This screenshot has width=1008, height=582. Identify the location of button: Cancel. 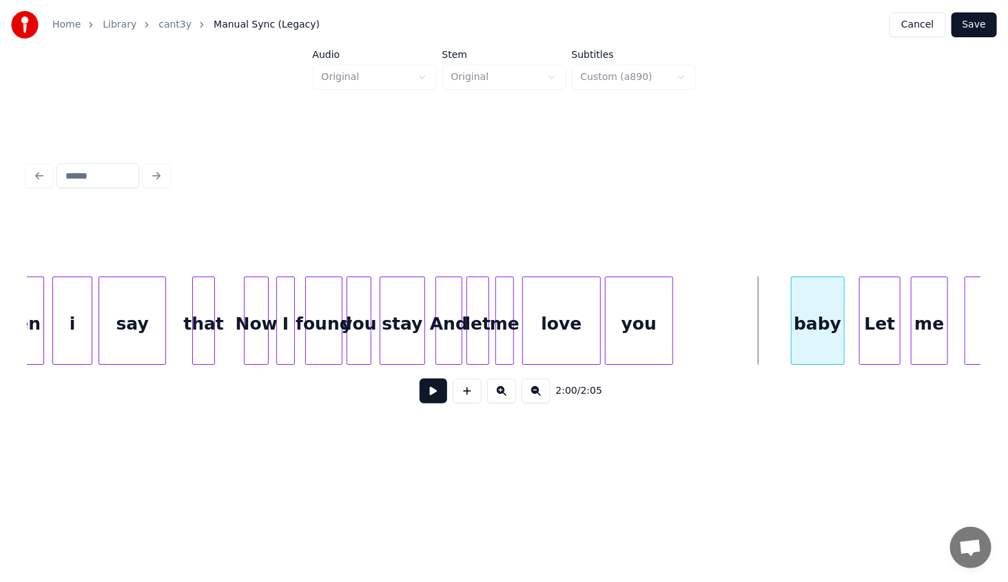
(917, 25).